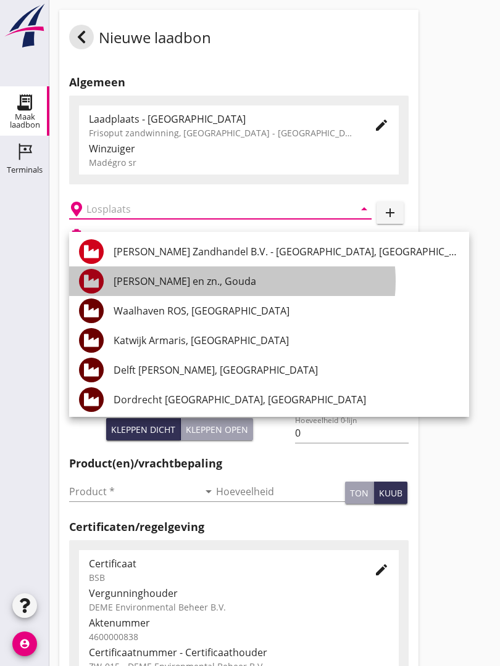 The image size is (500, 666). I want to click on div: 4600000838, so click(239, 636).